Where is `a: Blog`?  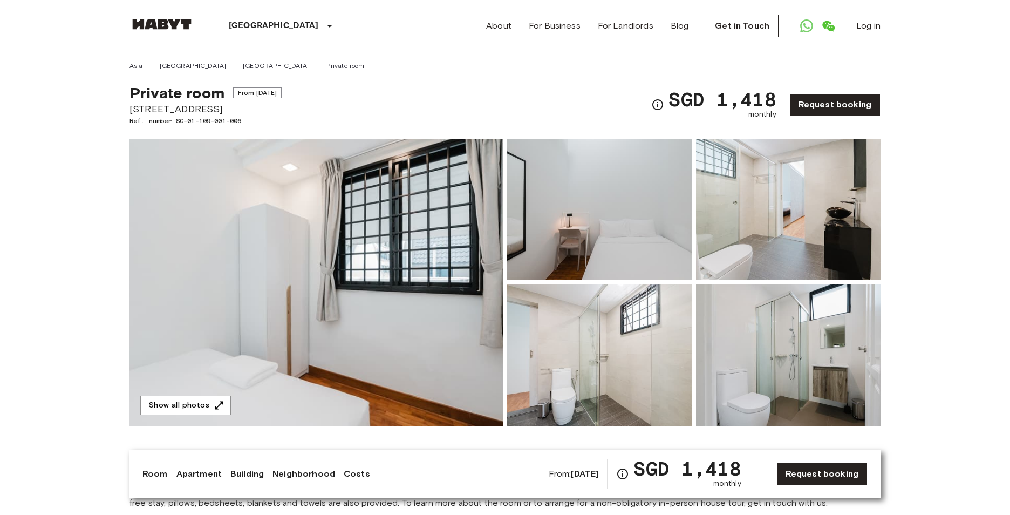
a: Blog is located at coordinates (680, 26).